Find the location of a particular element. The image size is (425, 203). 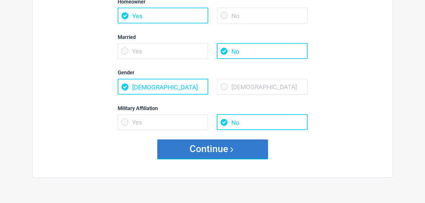

label: Gender is located at coordinates (213, 72).